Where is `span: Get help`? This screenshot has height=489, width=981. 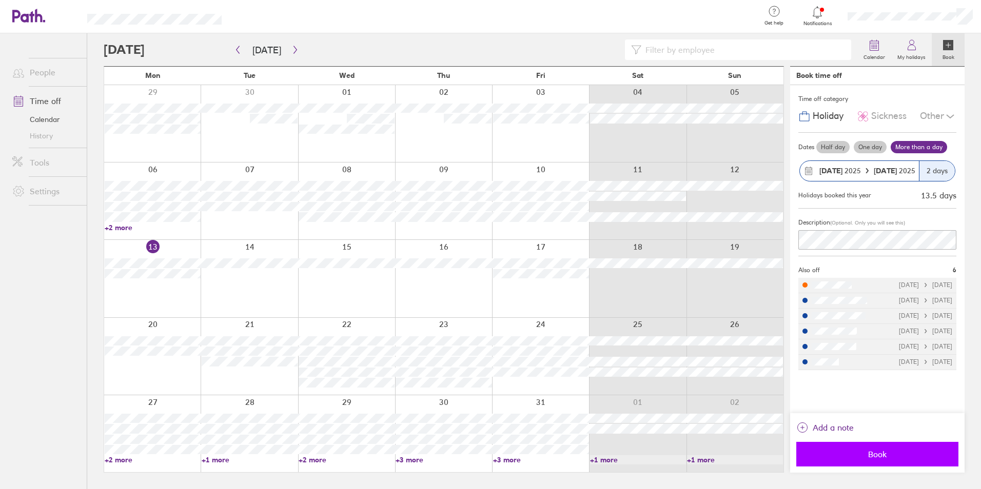
span: Get help is located at coordinates (774, 23).